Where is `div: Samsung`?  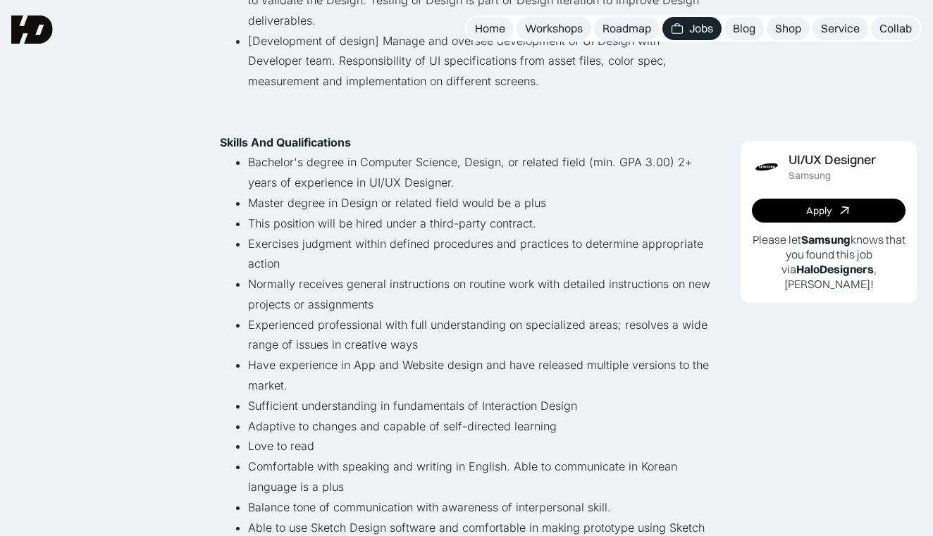
div: Samsung is located at coordinates (810, 175).